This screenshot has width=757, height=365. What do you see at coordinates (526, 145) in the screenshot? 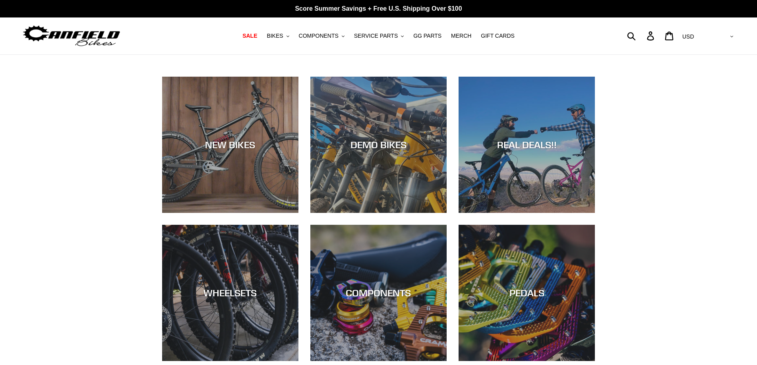
I see `div: REAL DEALS!!` at bounding box center [526, 145].